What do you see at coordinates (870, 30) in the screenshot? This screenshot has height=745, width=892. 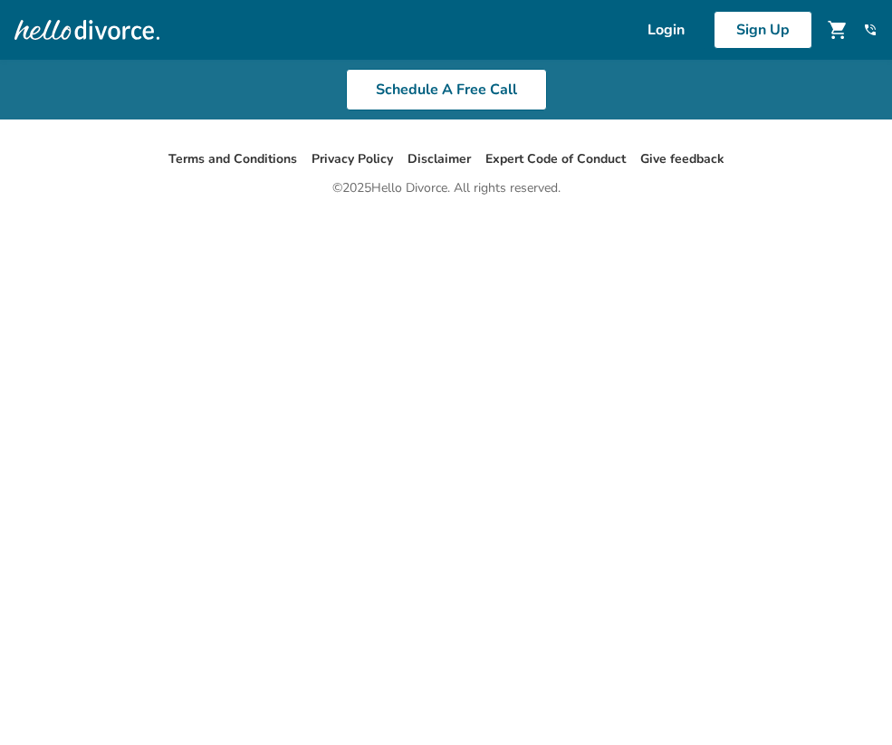 I see `span: phone_in_talk` at bounding box center [870, 30].